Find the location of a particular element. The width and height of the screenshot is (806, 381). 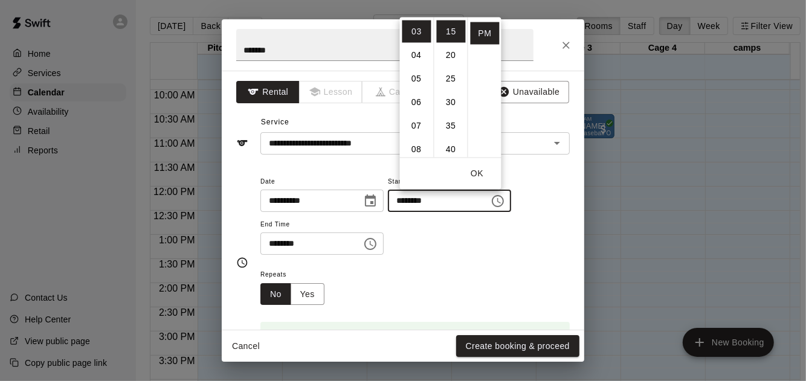

button: Choose time, selected time is 3:15 PM is located at coordinates (498, 201).